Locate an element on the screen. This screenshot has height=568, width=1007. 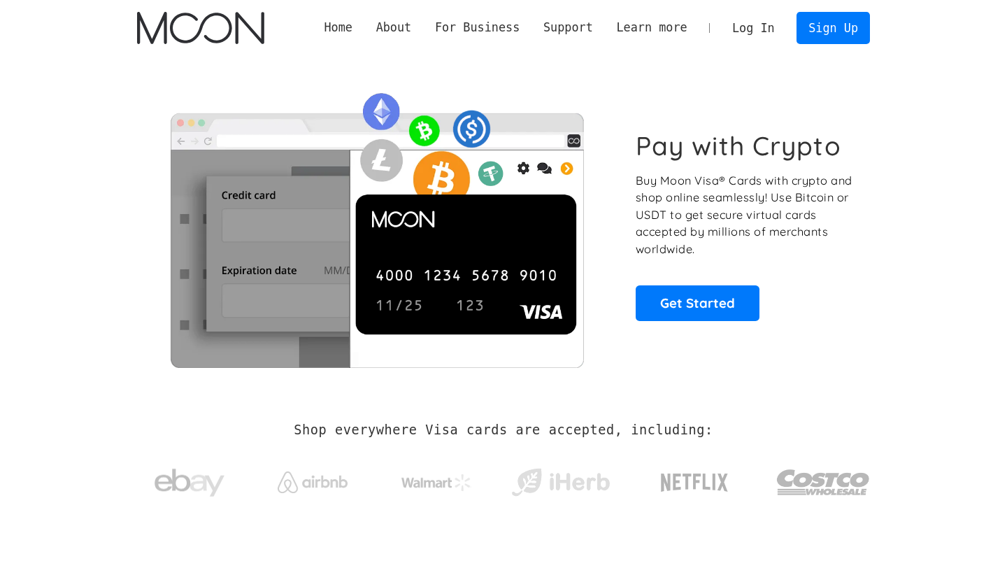
img: ebay is located at coordinates (190, 483).